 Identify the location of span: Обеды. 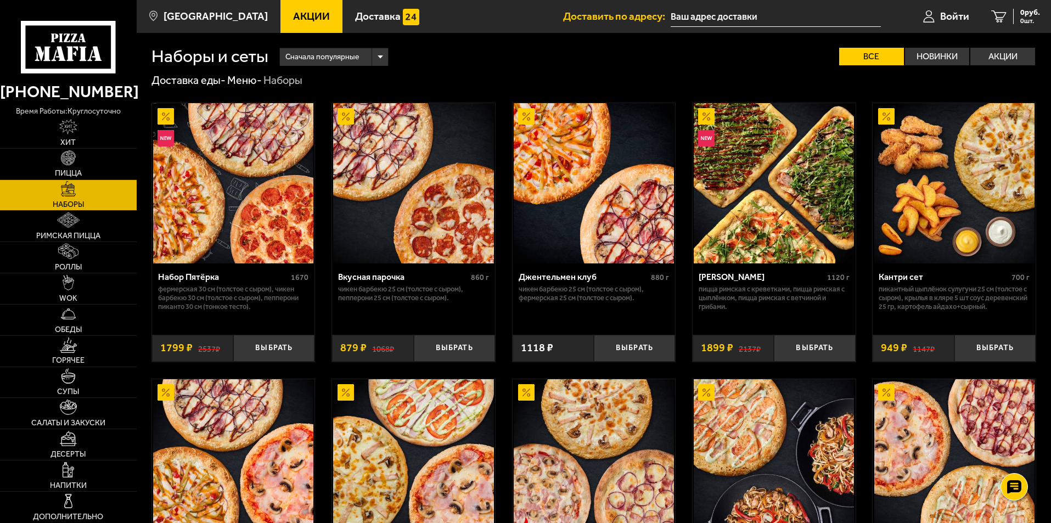
(68, 330).